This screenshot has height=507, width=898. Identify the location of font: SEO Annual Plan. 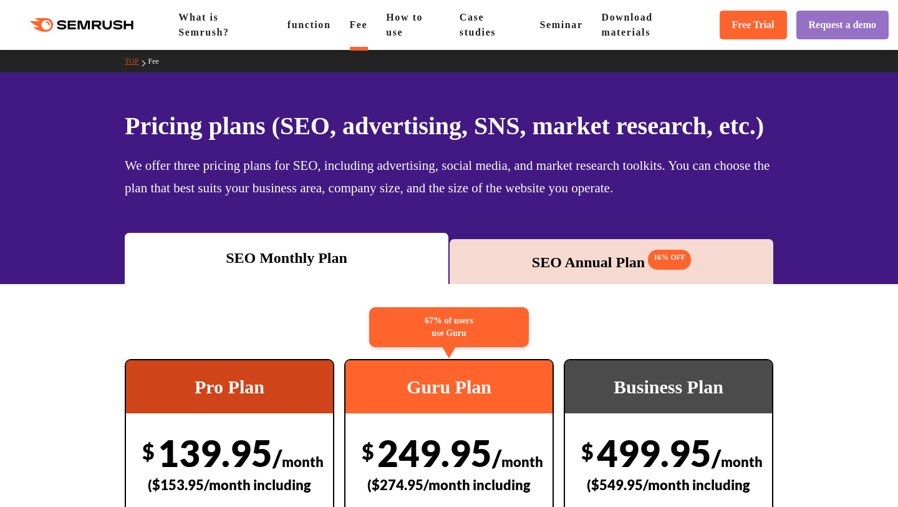
(588, 262).